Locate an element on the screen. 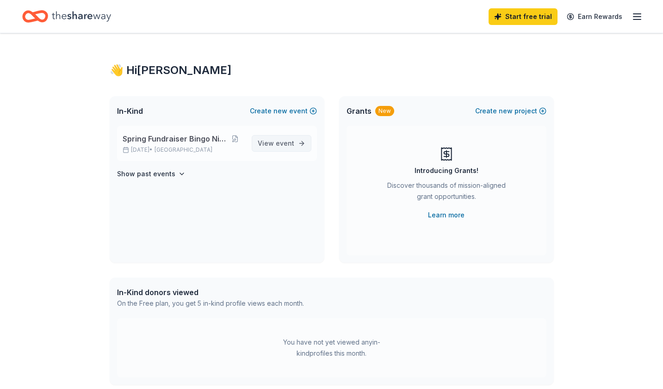 This screenshot has height=389, width=663. div: In-Kind donors viewed is located at coordinates (210, 292).